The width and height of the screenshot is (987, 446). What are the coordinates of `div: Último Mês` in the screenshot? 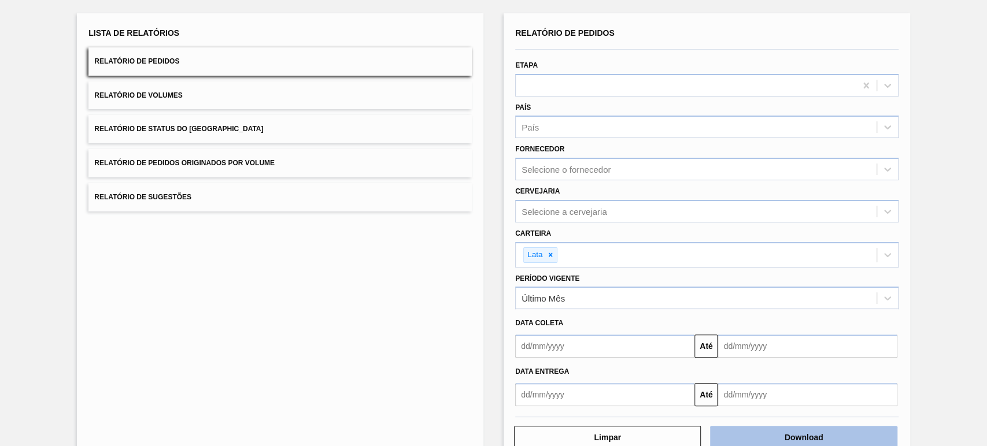 It's located at (543, 298).